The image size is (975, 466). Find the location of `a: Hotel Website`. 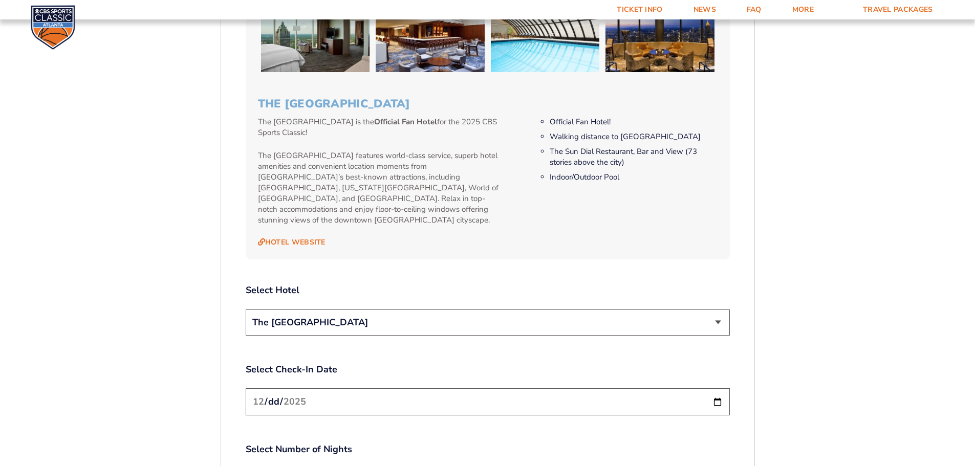

a: Hotel Website is located at coordinates (292, 242).